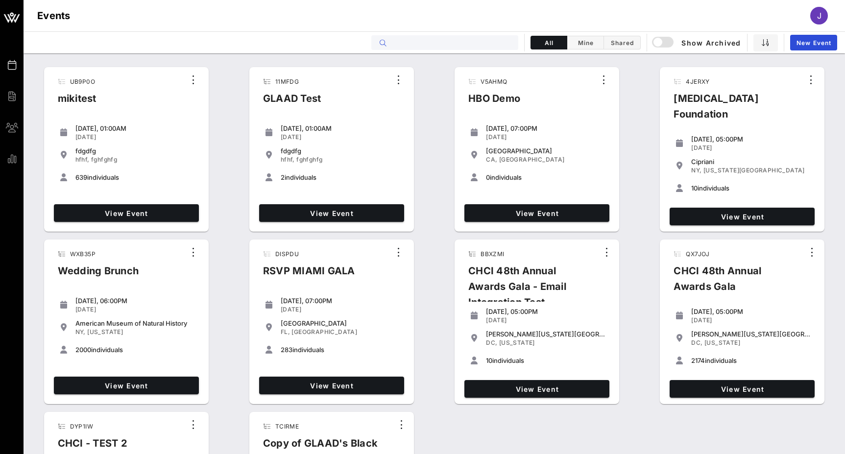 This screenshot has width=845, height=454. I want to click on div: HBO Demo, so click(494, 102).